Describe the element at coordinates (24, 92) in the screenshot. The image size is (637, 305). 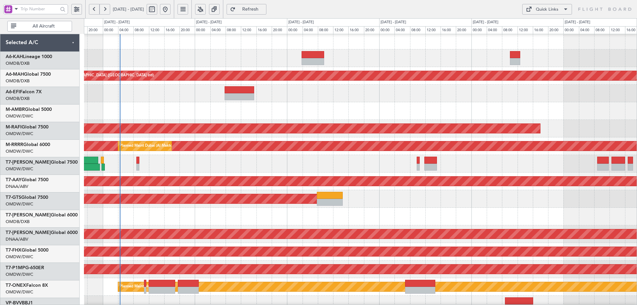
I see `a: A6-EFIFalcon 7X` at that location.